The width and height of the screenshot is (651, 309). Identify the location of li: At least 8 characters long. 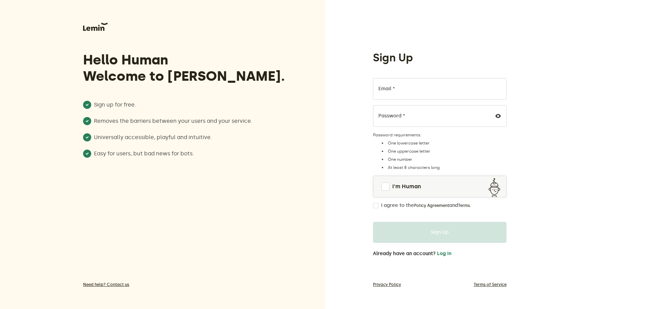
(443, 168).